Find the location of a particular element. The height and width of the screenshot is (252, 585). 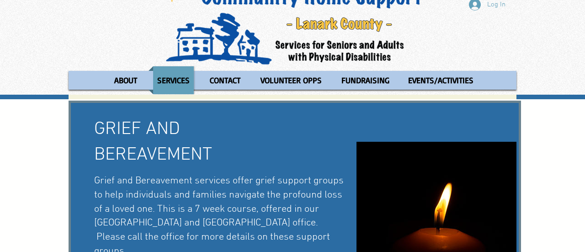

p: EVENTS/ACTIVITIES is located at coordinates (440, 80).